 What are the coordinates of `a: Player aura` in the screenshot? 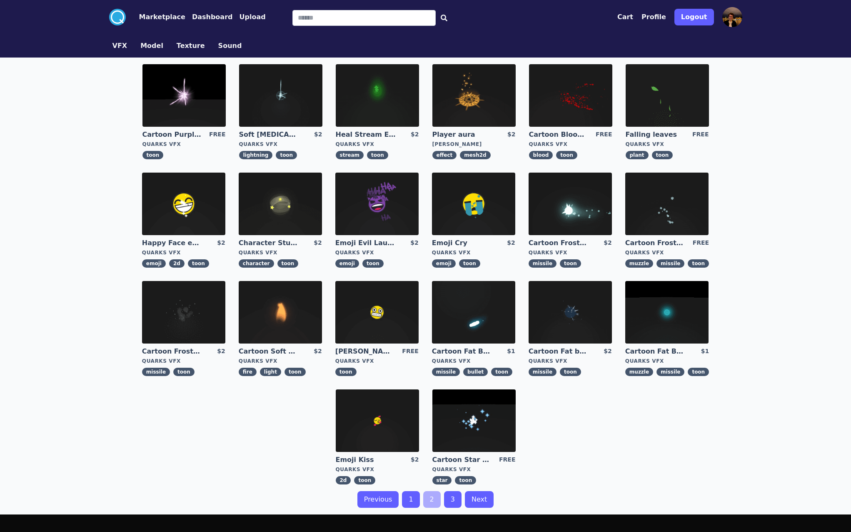 It's located at (462, 135).